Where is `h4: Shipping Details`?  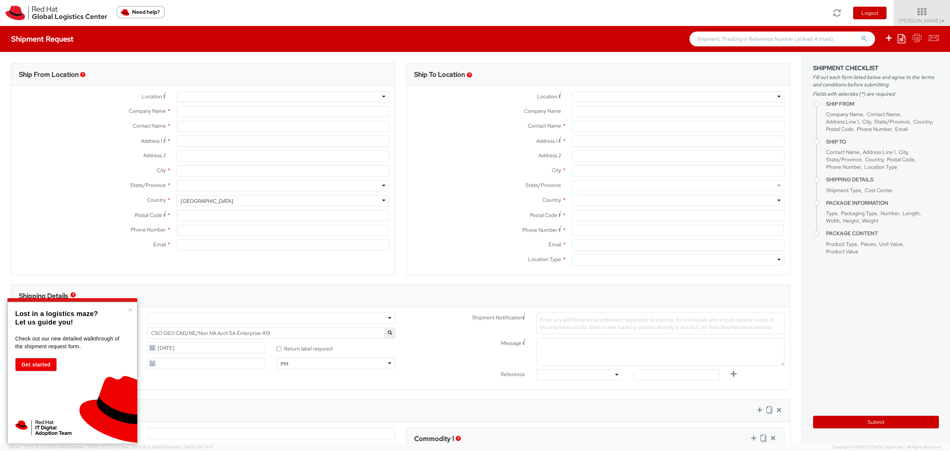
h4: Shipping Details is located at coordinates (883, 180).